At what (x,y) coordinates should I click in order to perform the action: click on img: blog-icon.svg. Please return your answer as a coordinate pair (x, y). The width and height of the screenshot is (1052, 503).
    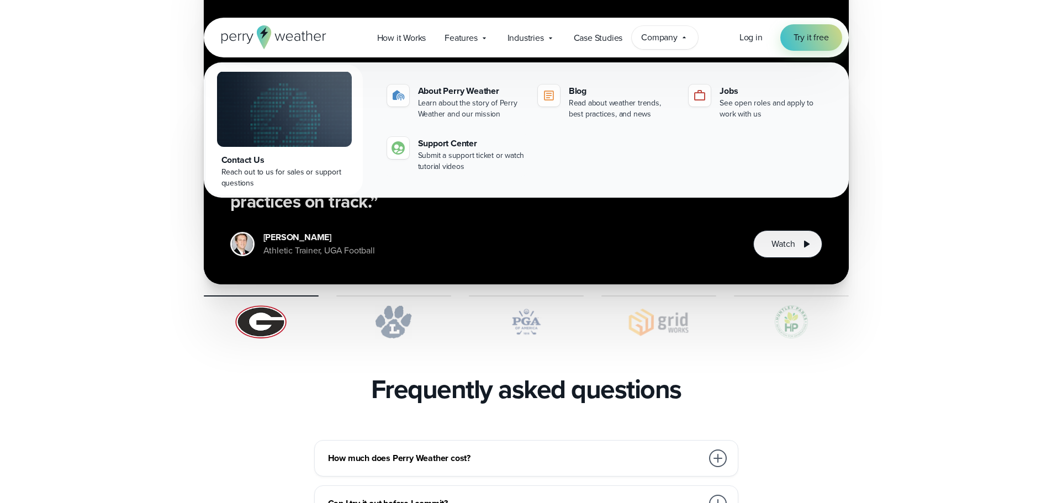
    Looking at the image, I should click on (549, 96).